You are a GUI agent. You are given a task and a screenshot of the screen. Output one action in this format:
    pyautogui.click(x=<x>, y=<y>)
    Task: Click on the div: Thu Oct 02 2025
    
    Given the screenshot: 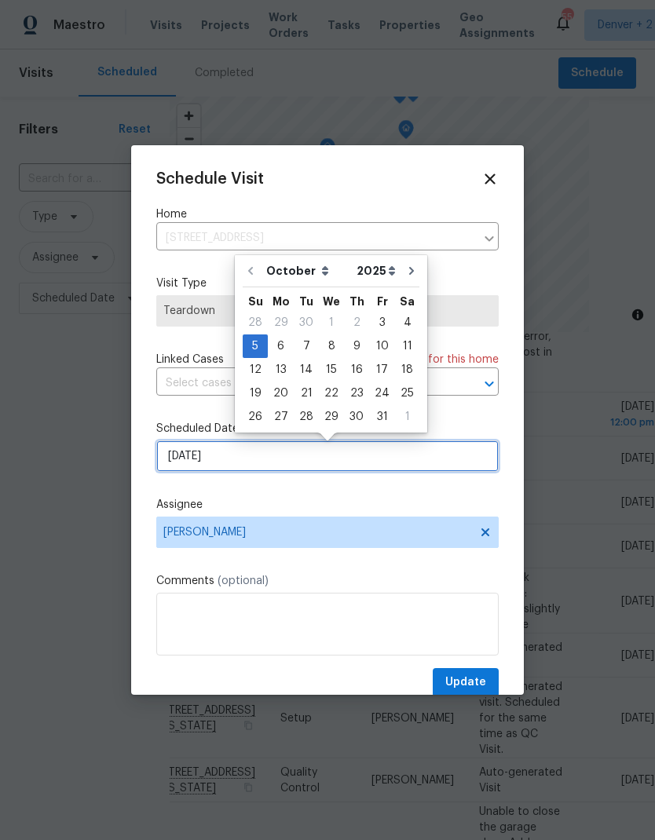 What is the action you would take?
    pyautogui.click(x=357, y=323)
    